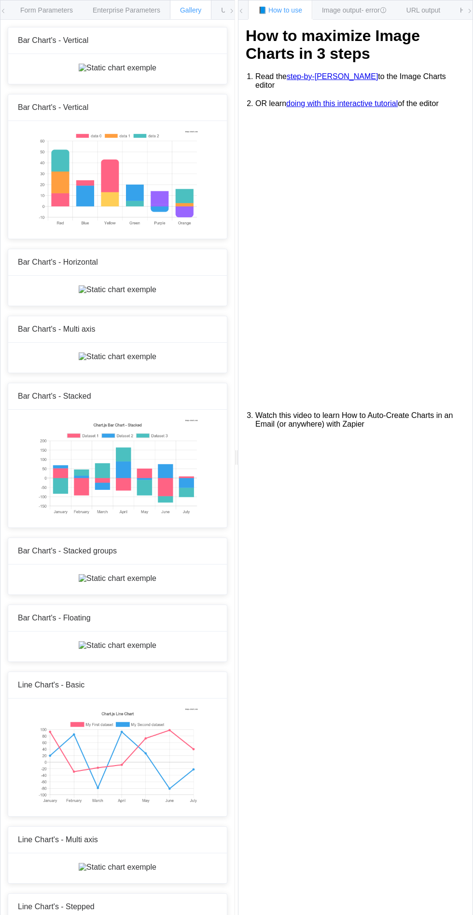 The height and width of the screenshot is (915, 473). What do you see at coordinates (54, 396) in the screenshot?
I see `span: Bar Chart's - Stacked` at bounding box center [54, 396].